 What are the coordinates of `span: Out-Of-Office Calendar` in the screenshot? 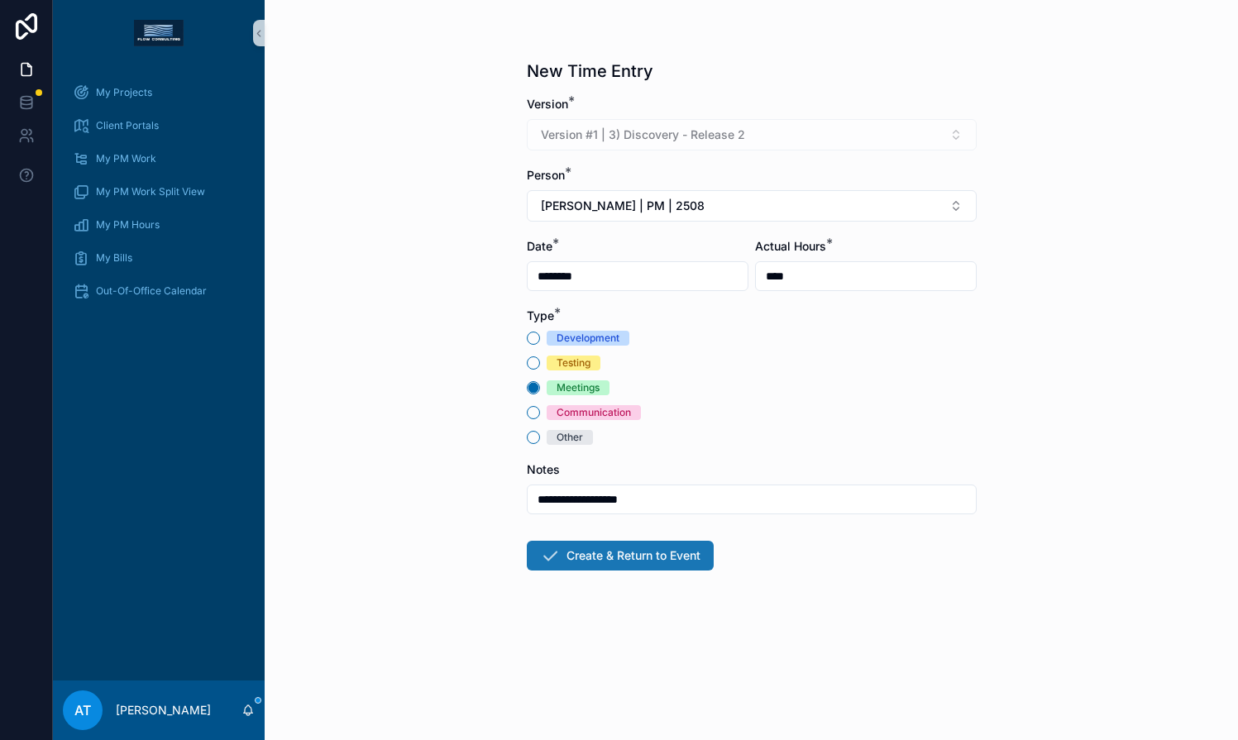 It's located at (151, 291).